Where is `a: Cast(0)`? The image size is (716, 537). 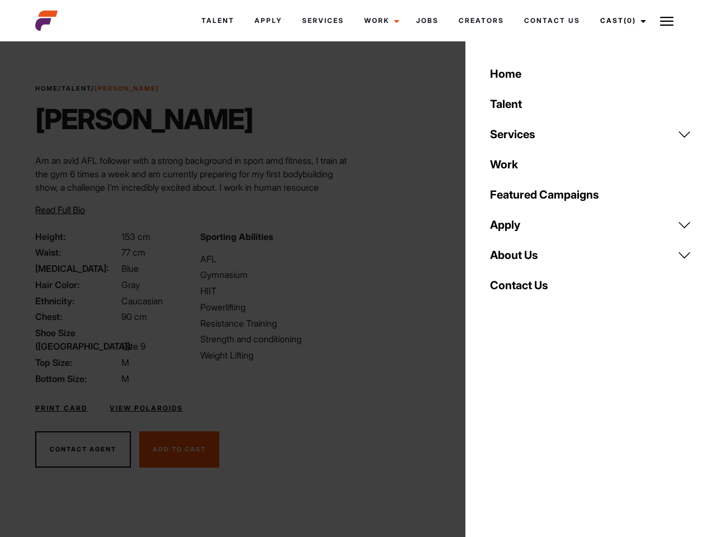
a: Cast(0) is located at coordinates (622, 21).